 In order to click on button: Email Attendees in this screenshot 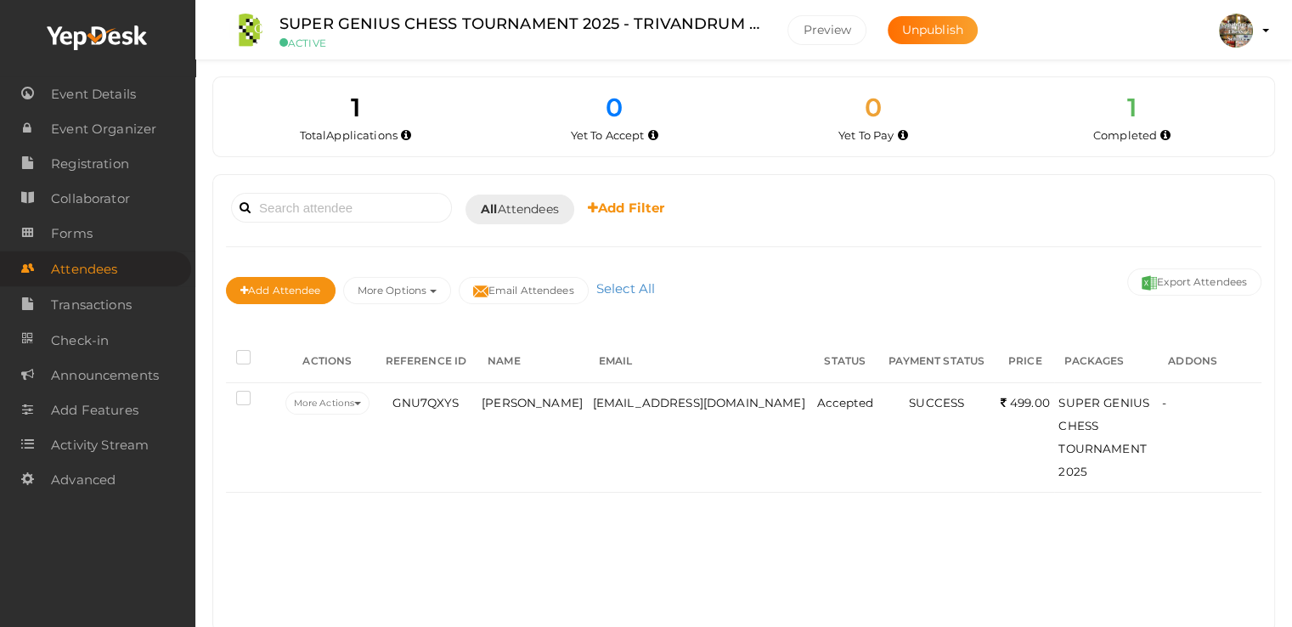, I will do `click(523, 291)`.